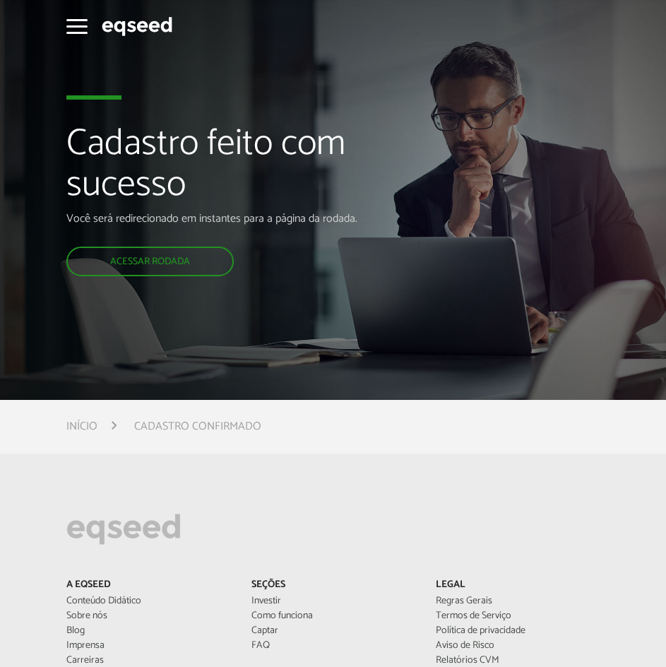 The width and height of the screenshot is (666, 667). Describe the element at coordinates (518, 645) in the screenshot. I see `a: Aviso de Risco` at that location.